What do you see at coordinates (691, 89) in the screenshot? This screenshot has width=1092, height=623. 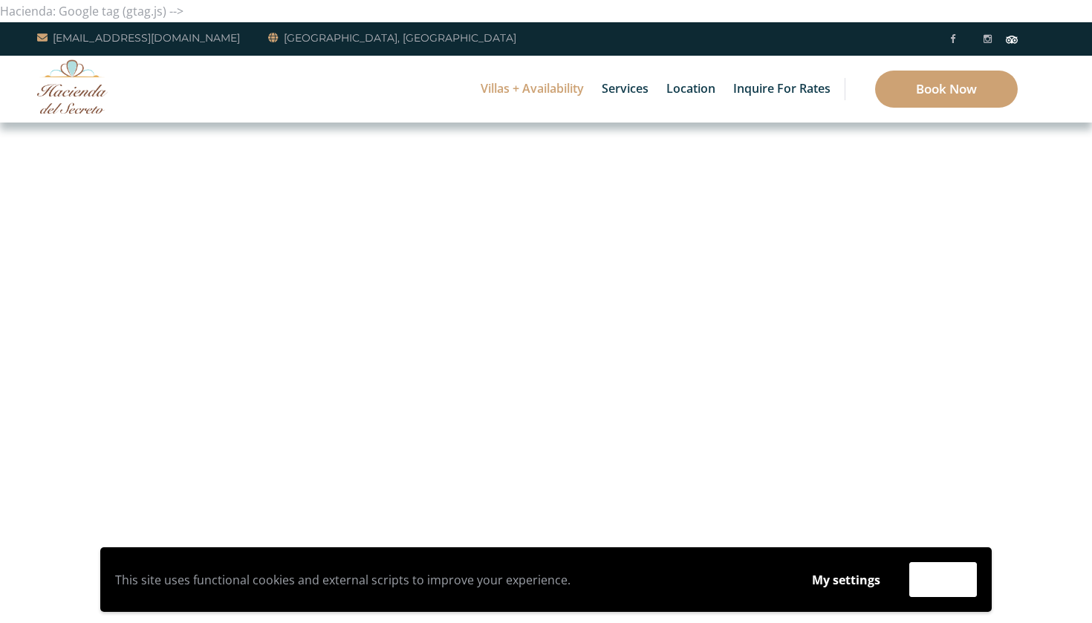 I see `a: Location` at bounding box center [691, 89].